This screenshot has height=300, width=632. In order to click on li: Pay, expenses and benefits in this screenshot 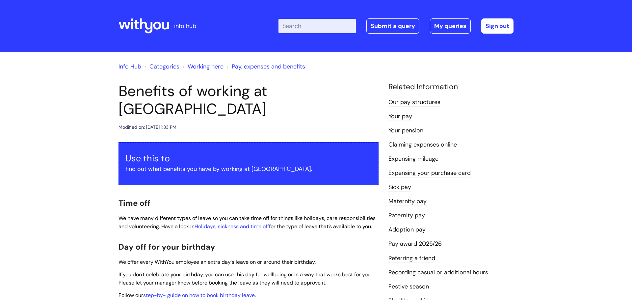, I will do `click(265, 66)`.